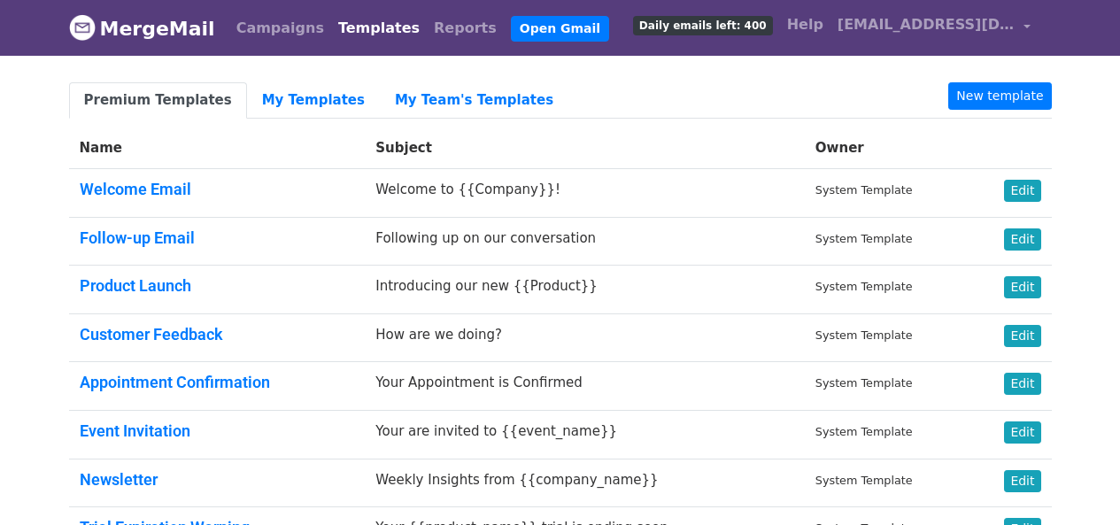 The height and width of the screenshot is (525, 1120). I want to click on a: Appointment Confirmation, so click(174, 382).